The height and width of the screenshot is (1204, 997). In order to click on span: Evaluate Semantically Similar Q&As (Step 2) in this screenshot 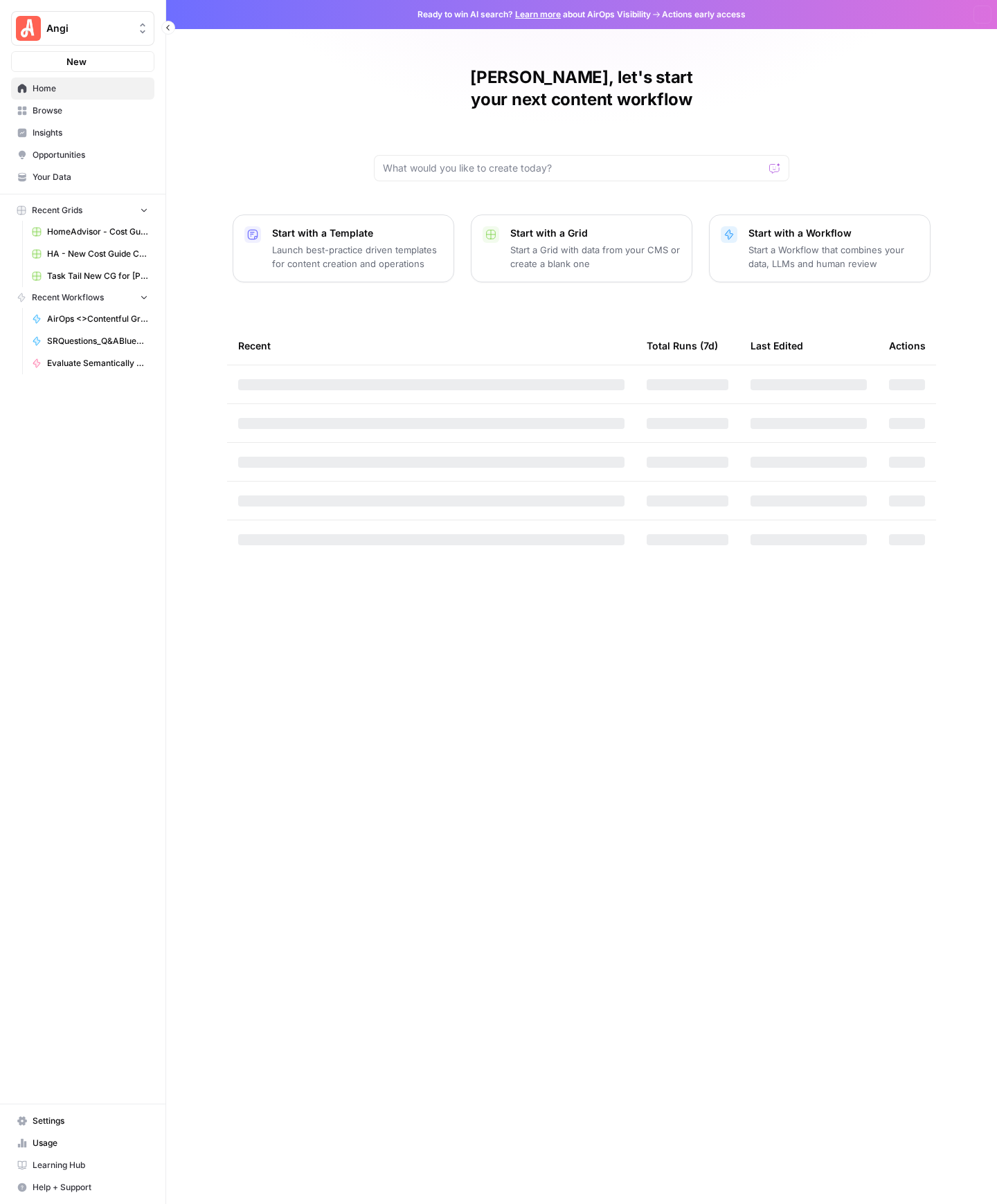, I will do `click(98, 363)`.